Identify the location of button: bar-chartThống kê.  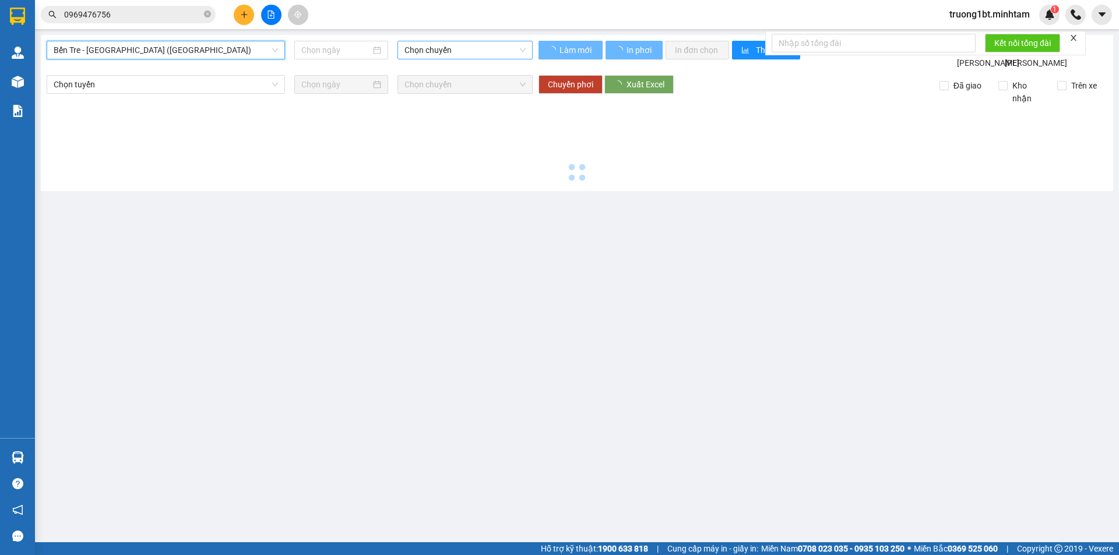
(766, 50).